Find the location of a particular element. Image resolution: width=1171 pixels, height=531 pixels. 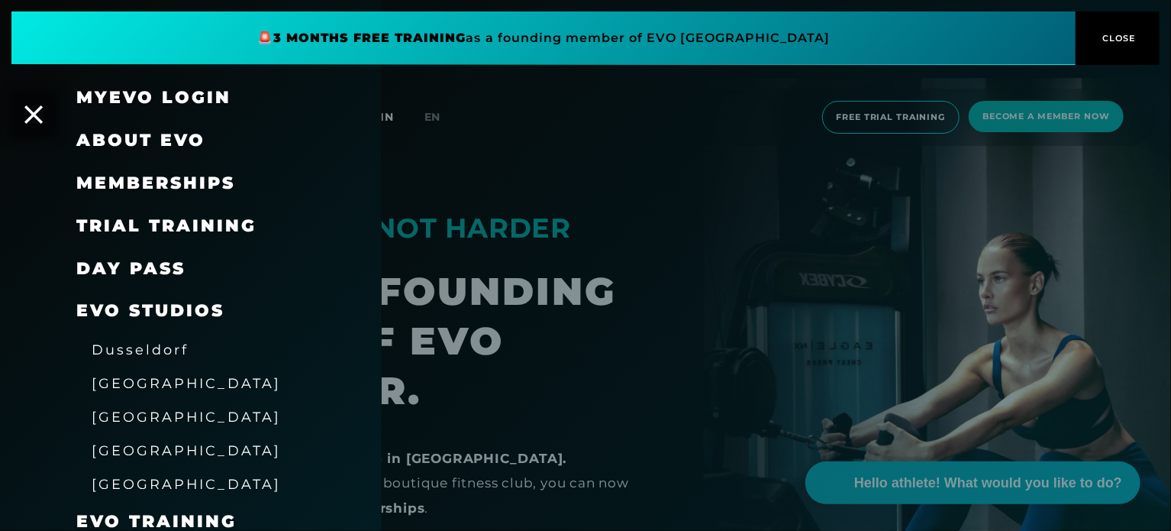

a: MyEVO Login is located at coordinates (153, 97).